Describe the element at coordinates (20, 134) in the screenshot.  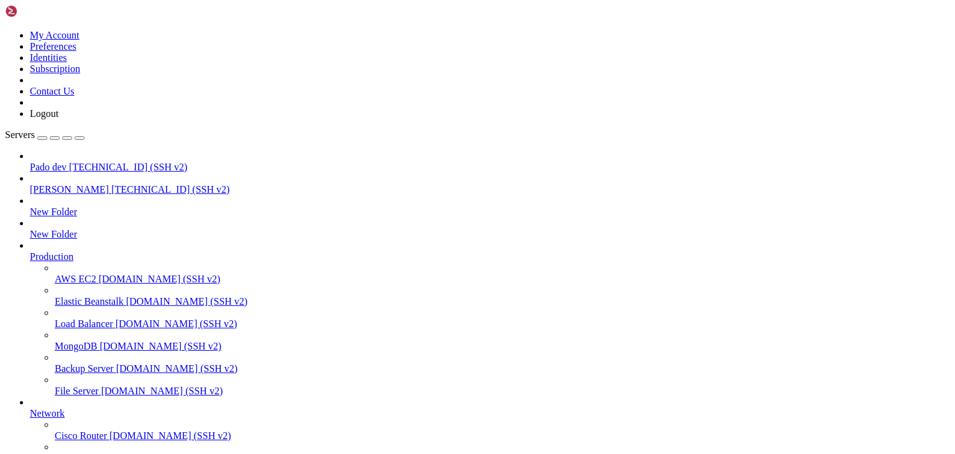
I see `span: Servers` at that location.